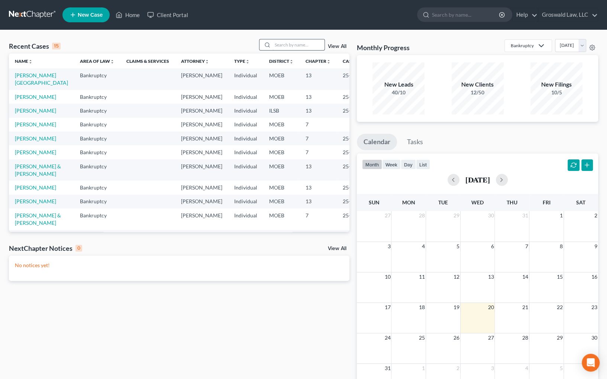 This screenshot has height=379, width=607. Describe the element at coordinates (372, 164) in the screenshot. I see `button: month` at that location.